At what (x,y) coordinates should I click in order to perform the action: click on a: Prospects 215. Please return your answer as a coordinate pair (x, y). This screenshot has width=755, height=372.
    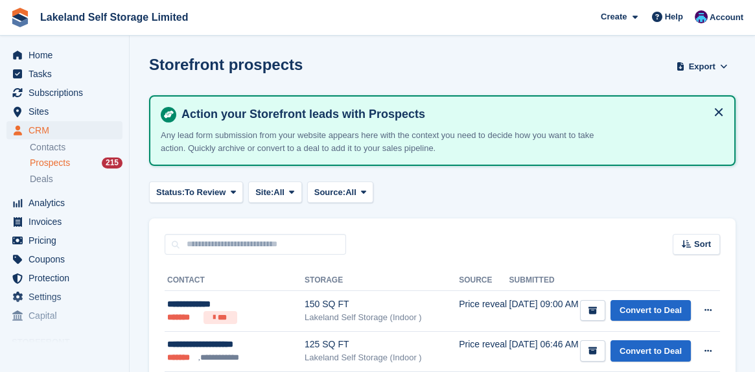
    Looking at the image, I should click on (76, 163).